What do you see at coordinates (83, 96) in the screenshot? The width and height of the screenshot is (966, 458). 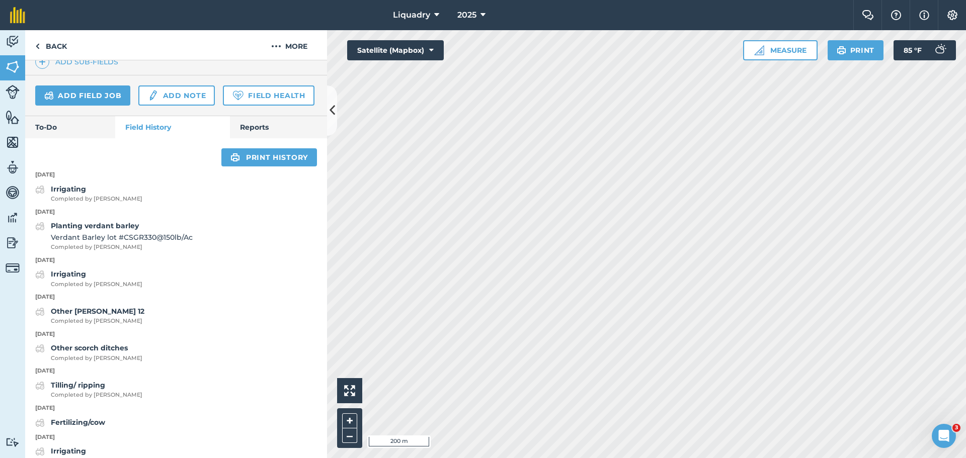 I see `a: Add field job` at bounding box center [83, 96].